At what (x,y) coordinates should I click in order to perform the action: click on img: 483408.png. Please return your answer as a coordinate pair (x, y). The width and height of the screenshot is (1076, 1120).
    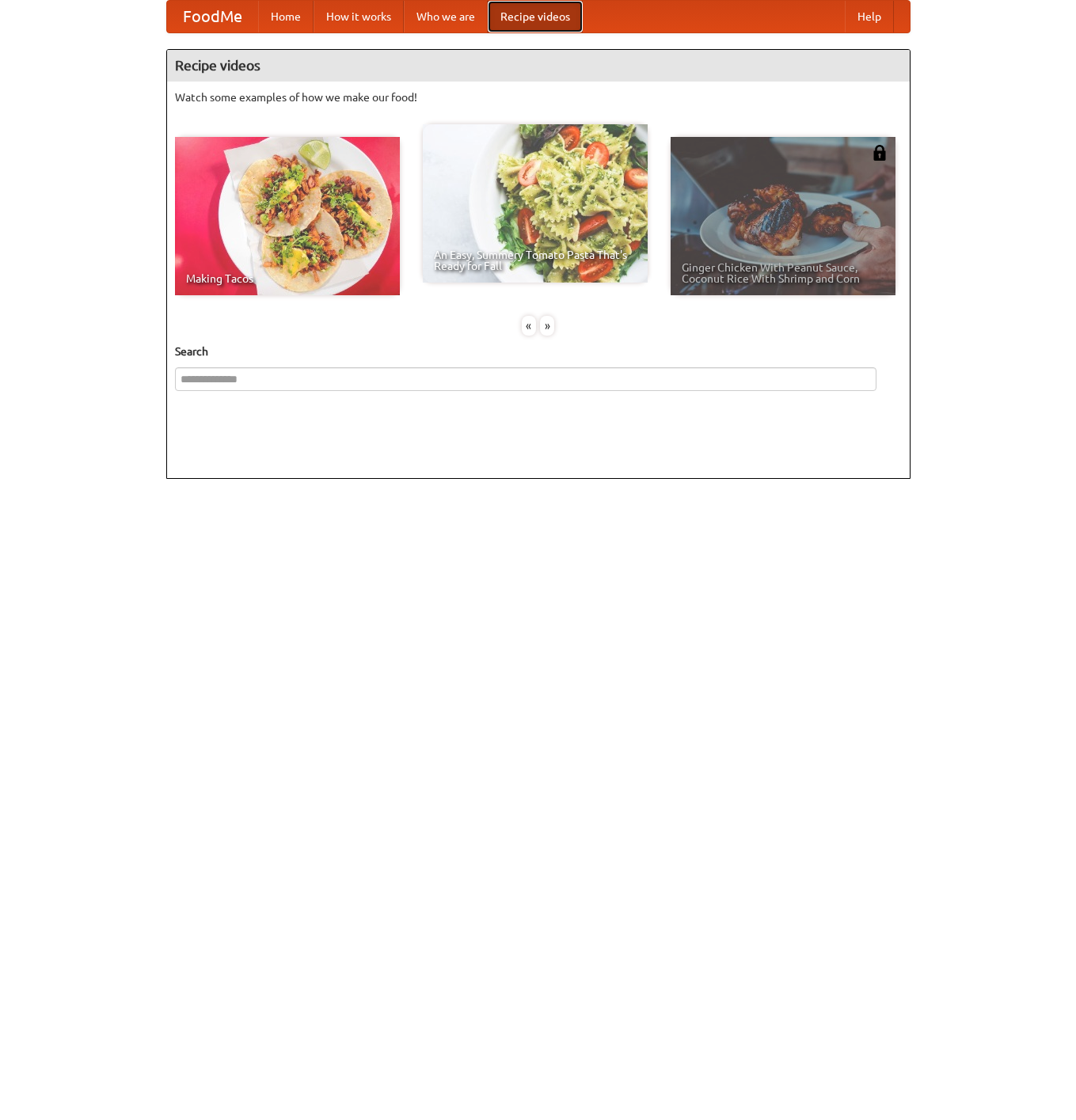
    Looking at the image, I should click on (880, 152).